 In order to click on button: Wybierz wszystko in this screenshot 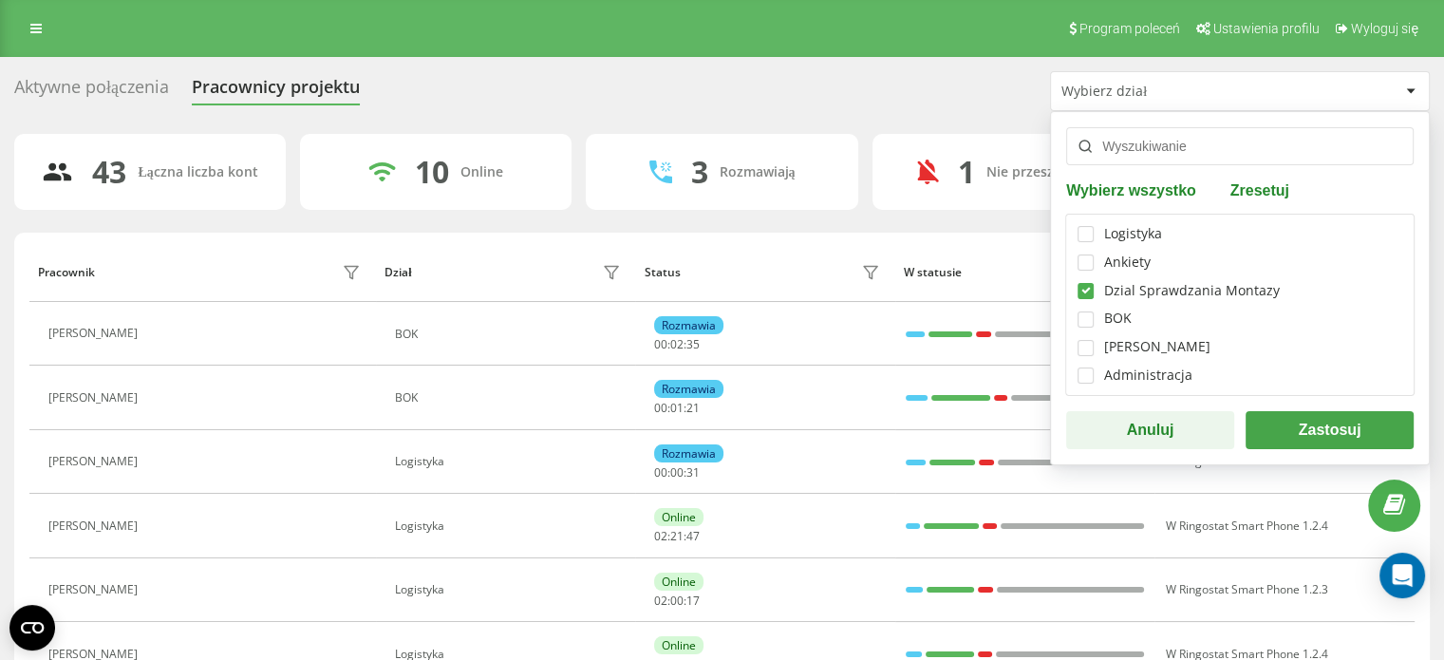, I will do `click(1134, 189)`.